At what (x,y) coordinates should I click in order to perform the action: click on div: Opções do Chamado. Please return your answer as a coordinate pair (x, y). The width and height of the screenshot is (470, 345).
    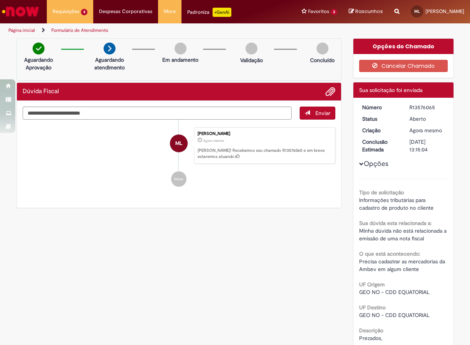
    Looking at the image, I should click on (403, 46).